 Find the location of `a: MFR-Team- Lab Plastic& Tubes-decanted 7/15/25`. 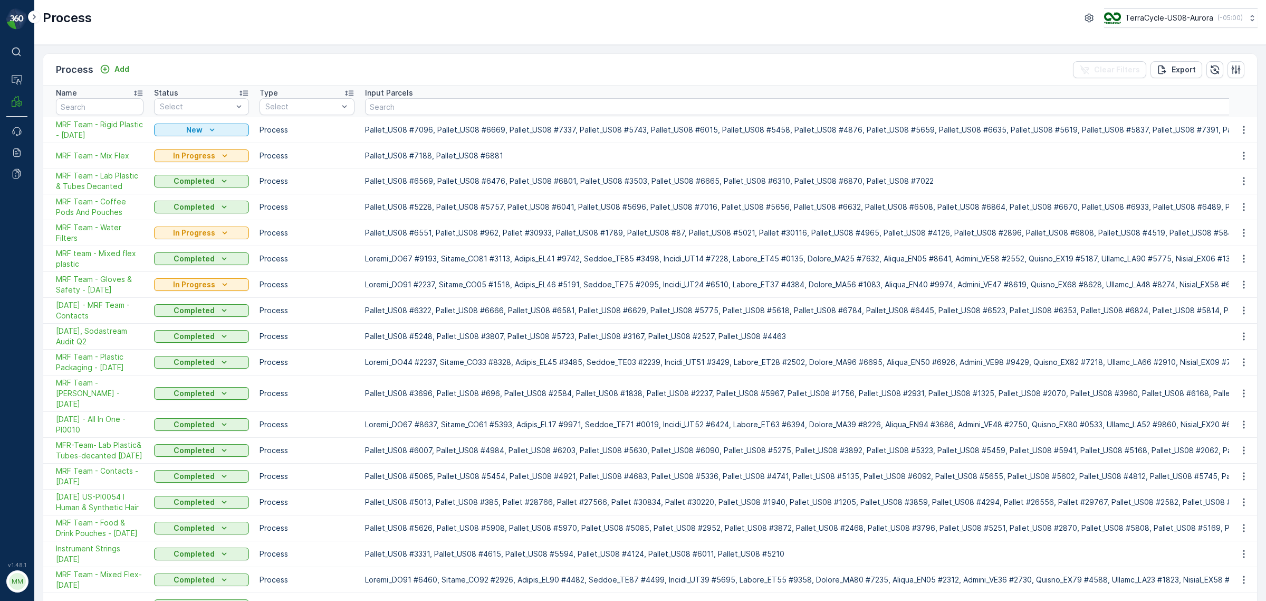

a: MFR-Team- Lab Plastic& Tubes-decanted 7/15/25 is located at coordinates (100, 450).